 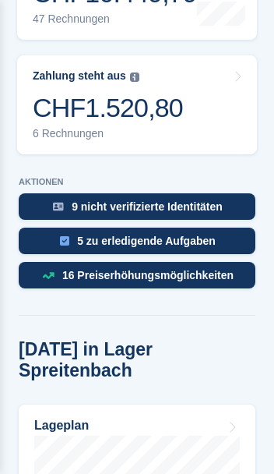 What do you see at coordinates (48, 275) in the screenshot?
I see `img: price_increase_opportunities-93ffe204e8149a01c8c9dc8f82e8f89637d9d84a8eef4429ea346261dce0b2c0.svg` at bounding box center [48, 275].